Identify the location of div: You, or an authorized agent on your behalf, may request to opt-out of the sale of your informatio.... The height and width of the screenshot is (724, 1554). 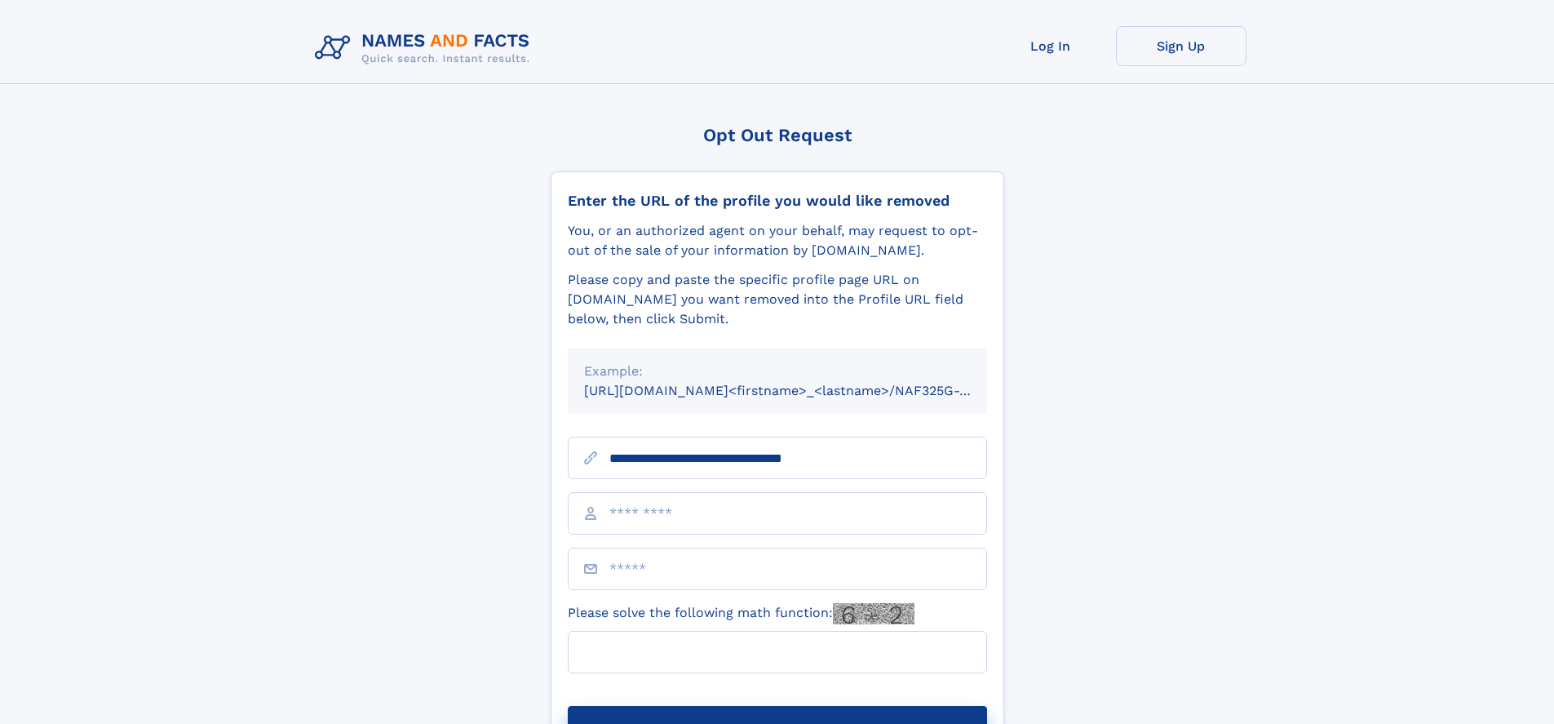
(777, 241).